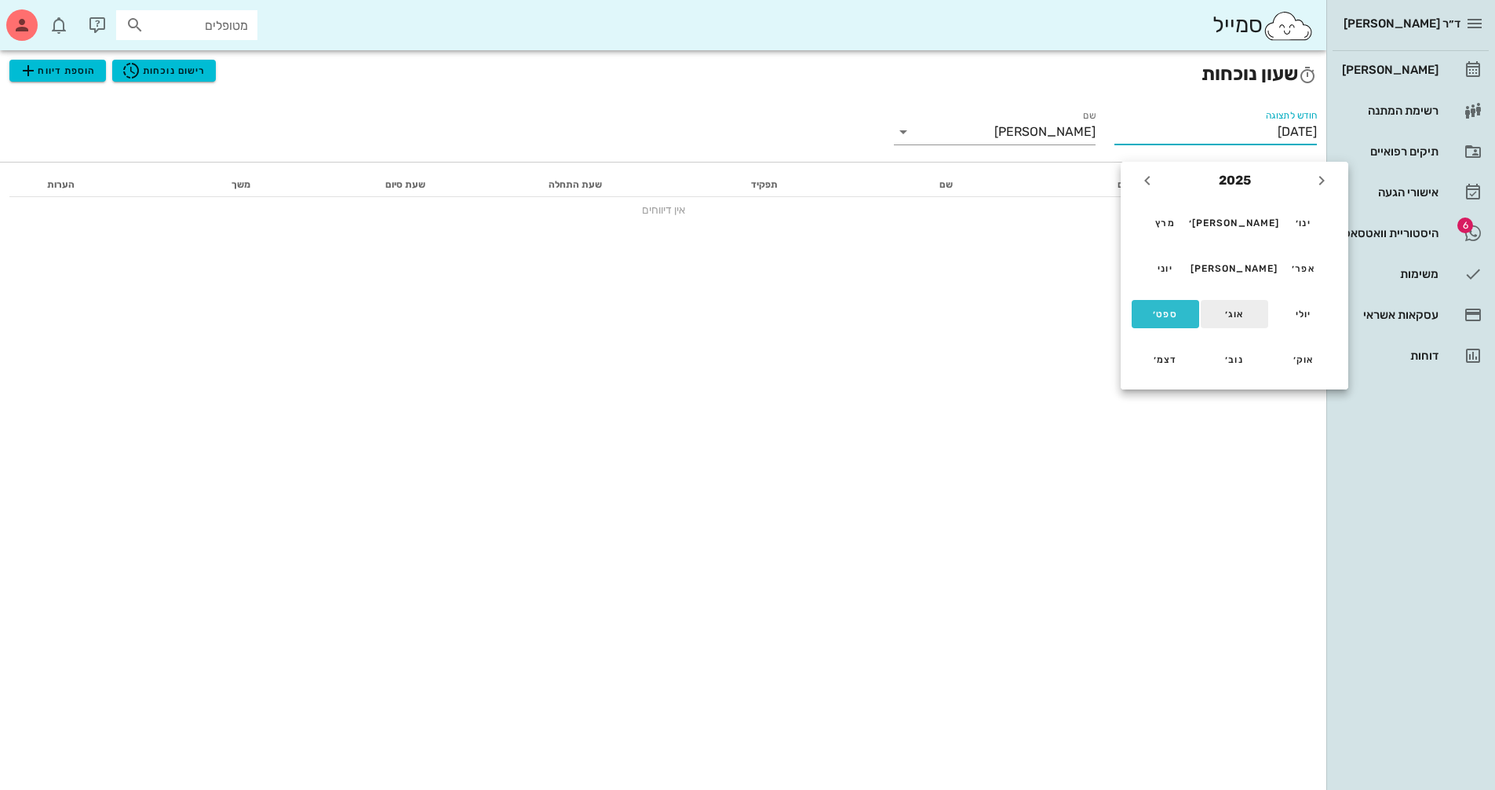  What do you see at coordinates (1235, 359) in the screenshot?
I see `button: נוב׳` at bounding box center [1235, 359].